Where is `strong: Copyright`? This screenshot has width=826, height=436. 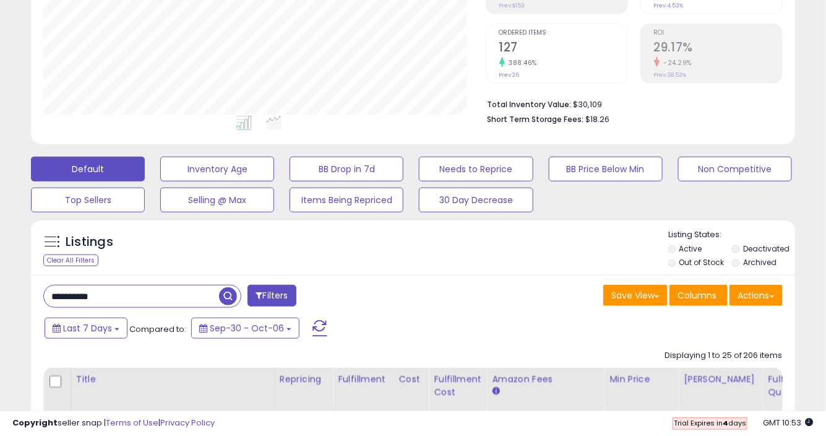 strong: Copyright is located at coordinates (35, 422).